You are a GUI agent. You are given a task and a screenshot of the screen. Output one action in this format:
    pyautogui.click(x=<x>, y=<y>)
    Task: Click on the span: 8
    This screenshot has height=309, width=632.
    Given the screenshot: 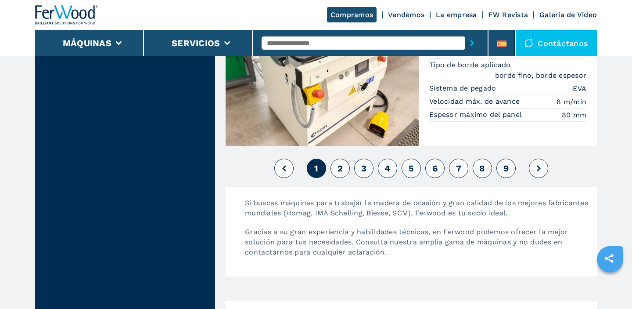 What is the action you would take?
    pyautogui.click(x=482, y=168)
    